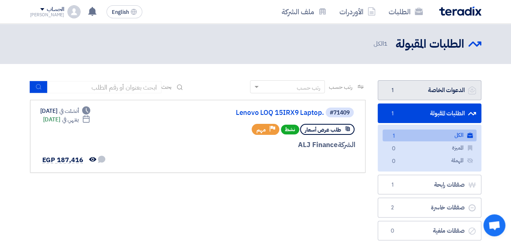 The width and height of the screenshot is (511, 242). Describe the element at coordinates (63, 160) in the screenshot. I see `span: EGP 187,416` at that location.